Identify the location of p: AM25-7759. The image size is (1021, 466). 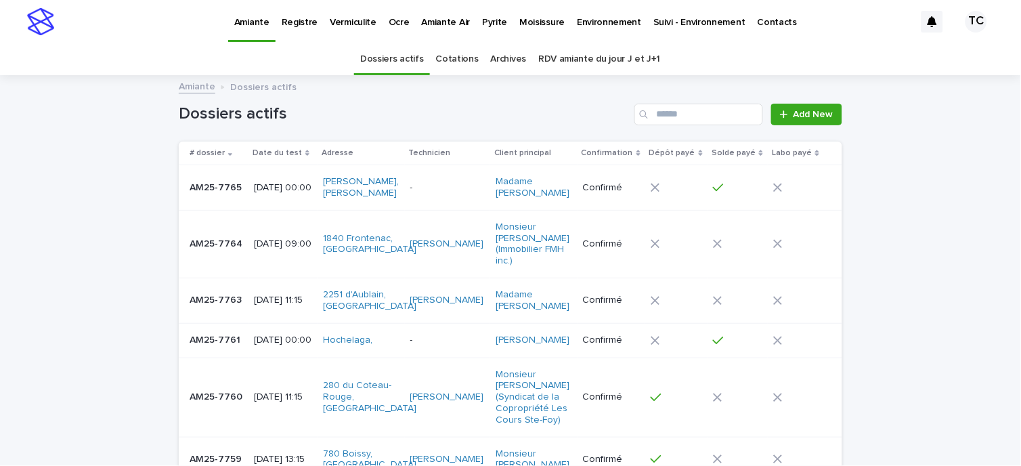
(217, 458).